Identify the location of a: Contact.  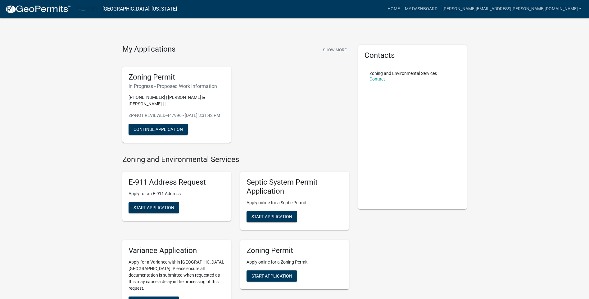
(377, 79).